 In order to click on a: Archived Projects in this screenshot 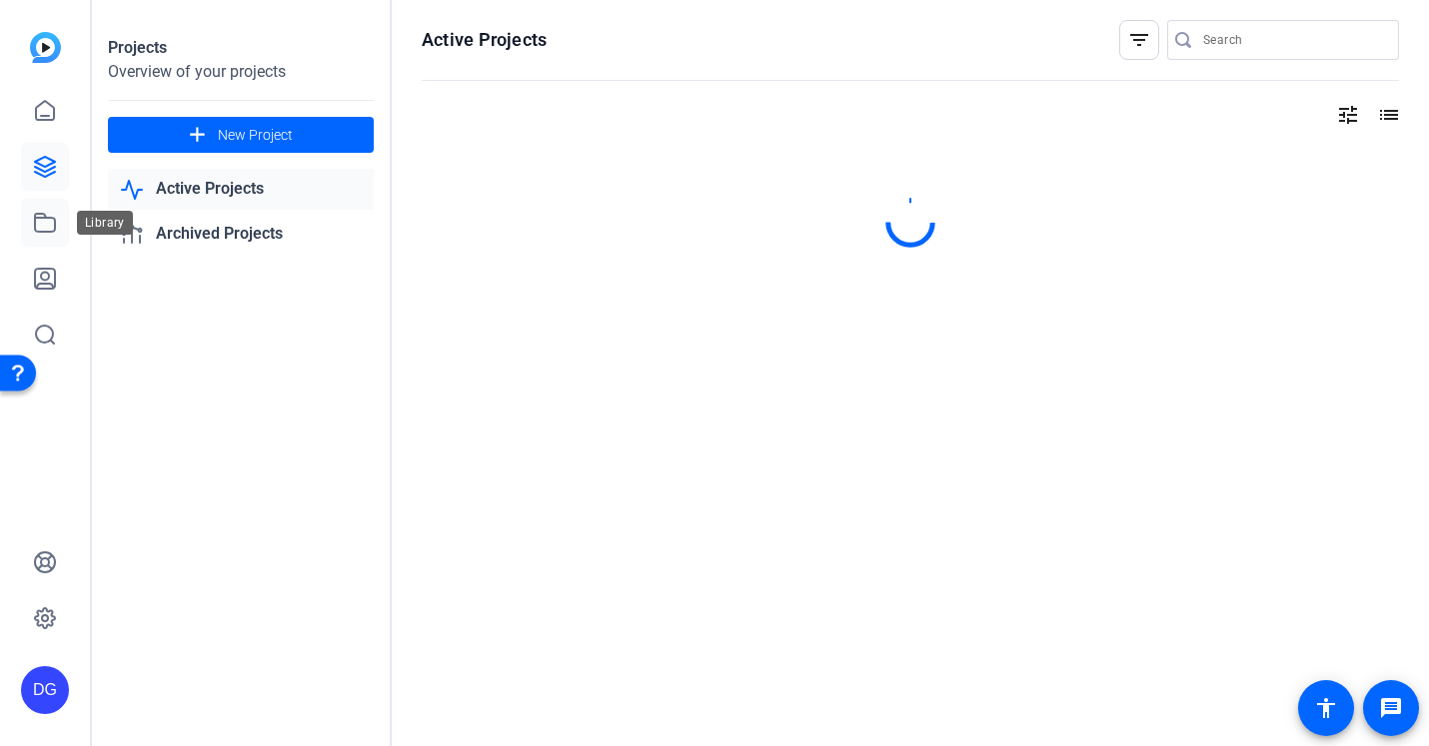, I will do `click(241, 234)`.